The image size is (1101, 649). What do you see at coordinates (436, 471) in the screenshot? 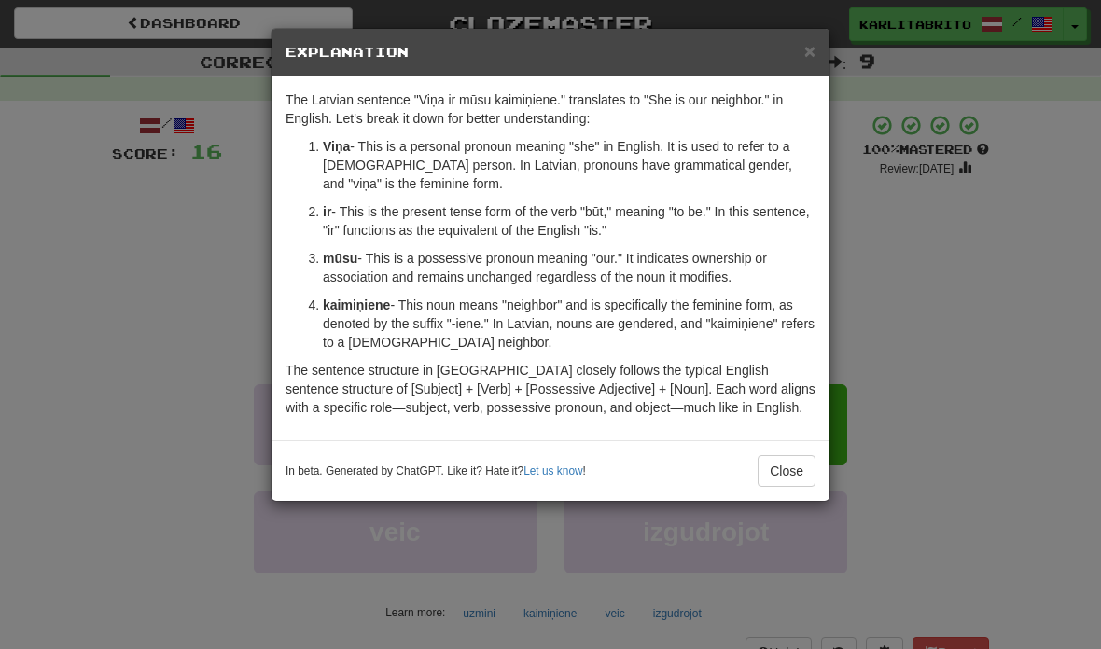
I see `small: In beta. Generated by ChatGPT. Like it? Hate it? !` at bounding box center [436, 471].